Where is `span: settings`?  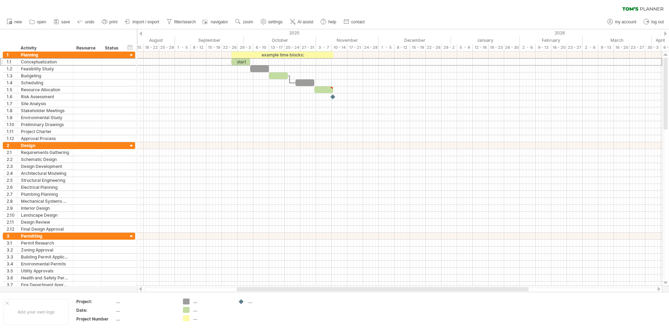 span: settings is located at coordinates (275, 22).